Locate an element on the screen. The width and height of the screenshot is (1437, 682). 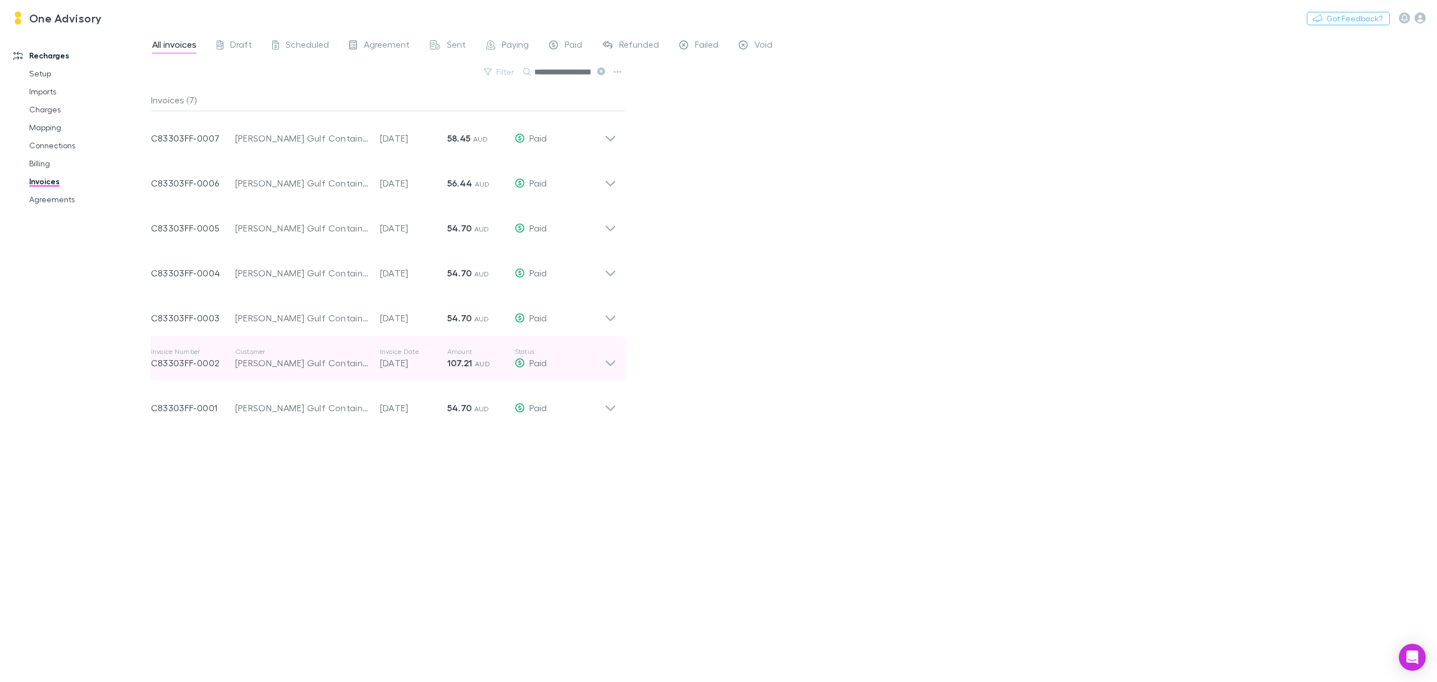
a: Imports is located at coordinates (89, 92).